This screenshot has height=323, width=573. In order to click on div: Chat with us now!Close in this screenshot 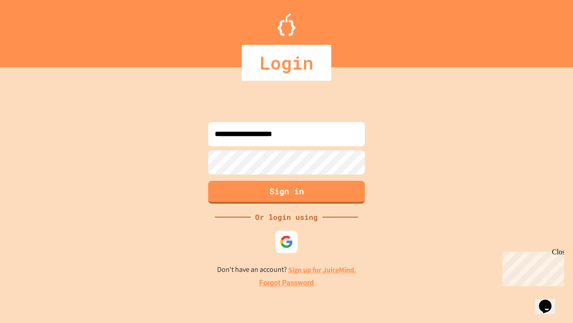, I will do `click(33, 30)`.